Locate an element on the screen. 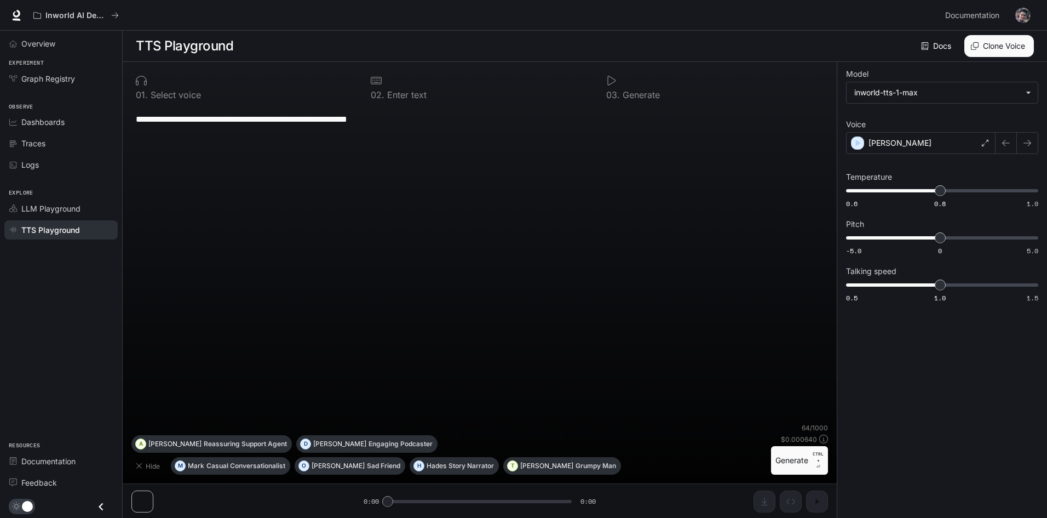  p: Sad Friend is located at coordinates (383, 466).